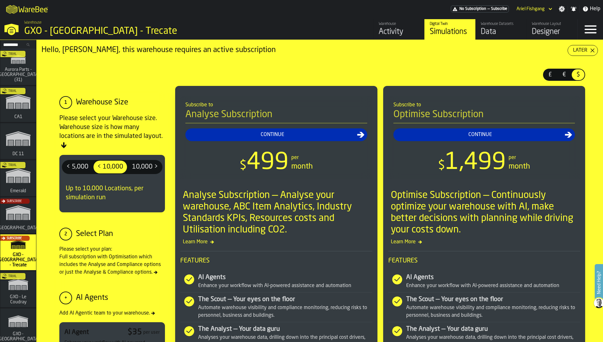 The height and width of the screenshot is (342, 603). I want to click on div: Add AI Agentic team to your warehouse., so click(112, 313).